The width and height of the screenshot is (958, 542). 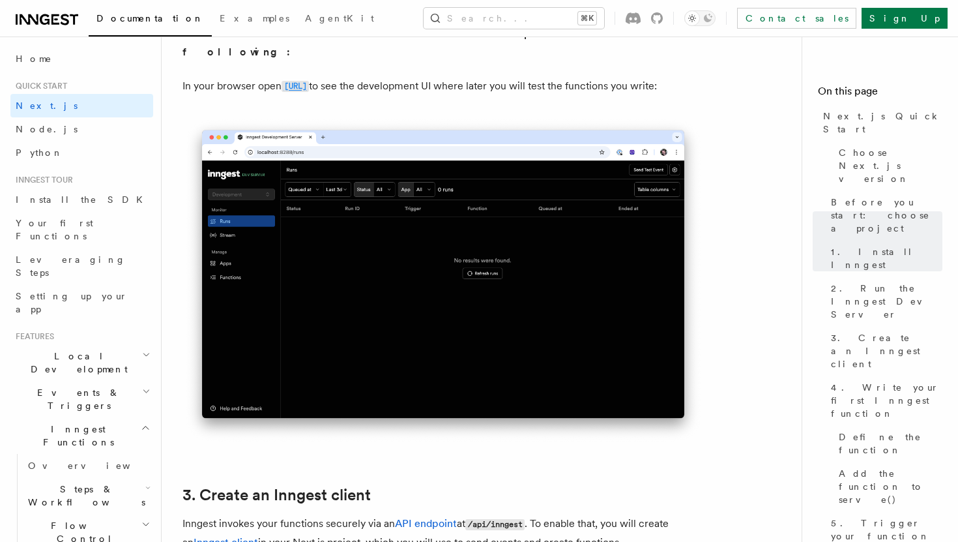 I want to click on span: Documentation, so click(x=150, y=18).